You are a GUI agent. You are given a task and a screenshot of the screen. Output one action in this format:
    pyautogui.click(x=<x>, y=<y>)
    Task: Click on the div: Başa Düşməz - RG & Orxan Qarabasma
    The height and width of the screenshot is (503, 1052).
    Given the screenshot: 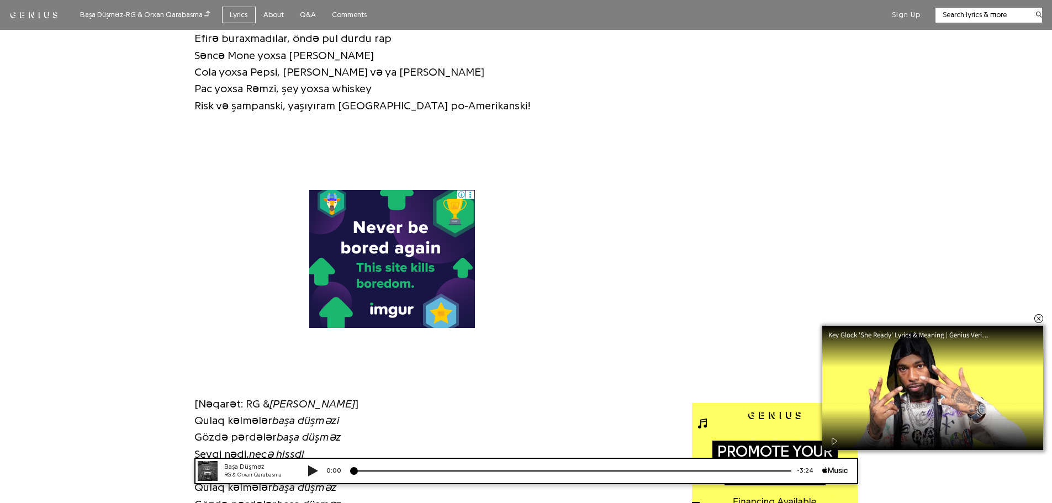 What is the action you would take?
    pyautogui.click(x=145, y=15)
    